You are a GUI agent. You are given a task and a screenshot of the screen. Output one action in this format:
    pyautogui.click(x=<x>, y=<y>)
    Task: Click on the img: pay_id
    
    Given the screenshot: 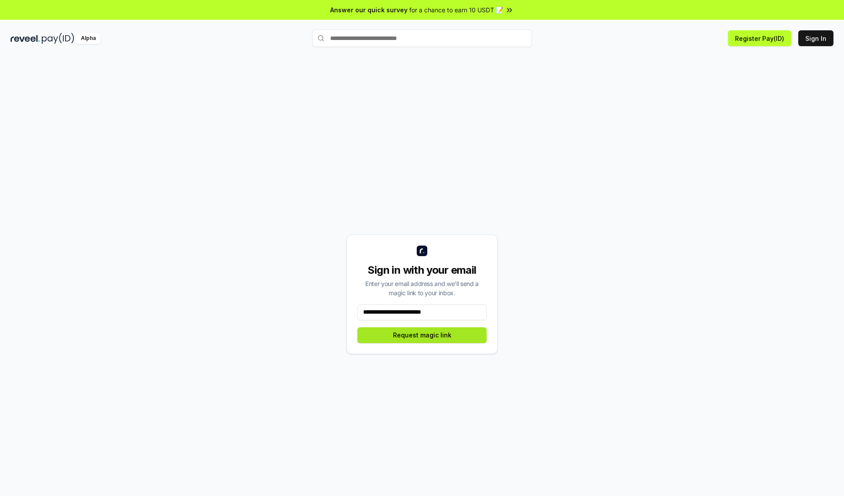 What is the action you would take?
    pyautogui.click(x=58, y=38)
    